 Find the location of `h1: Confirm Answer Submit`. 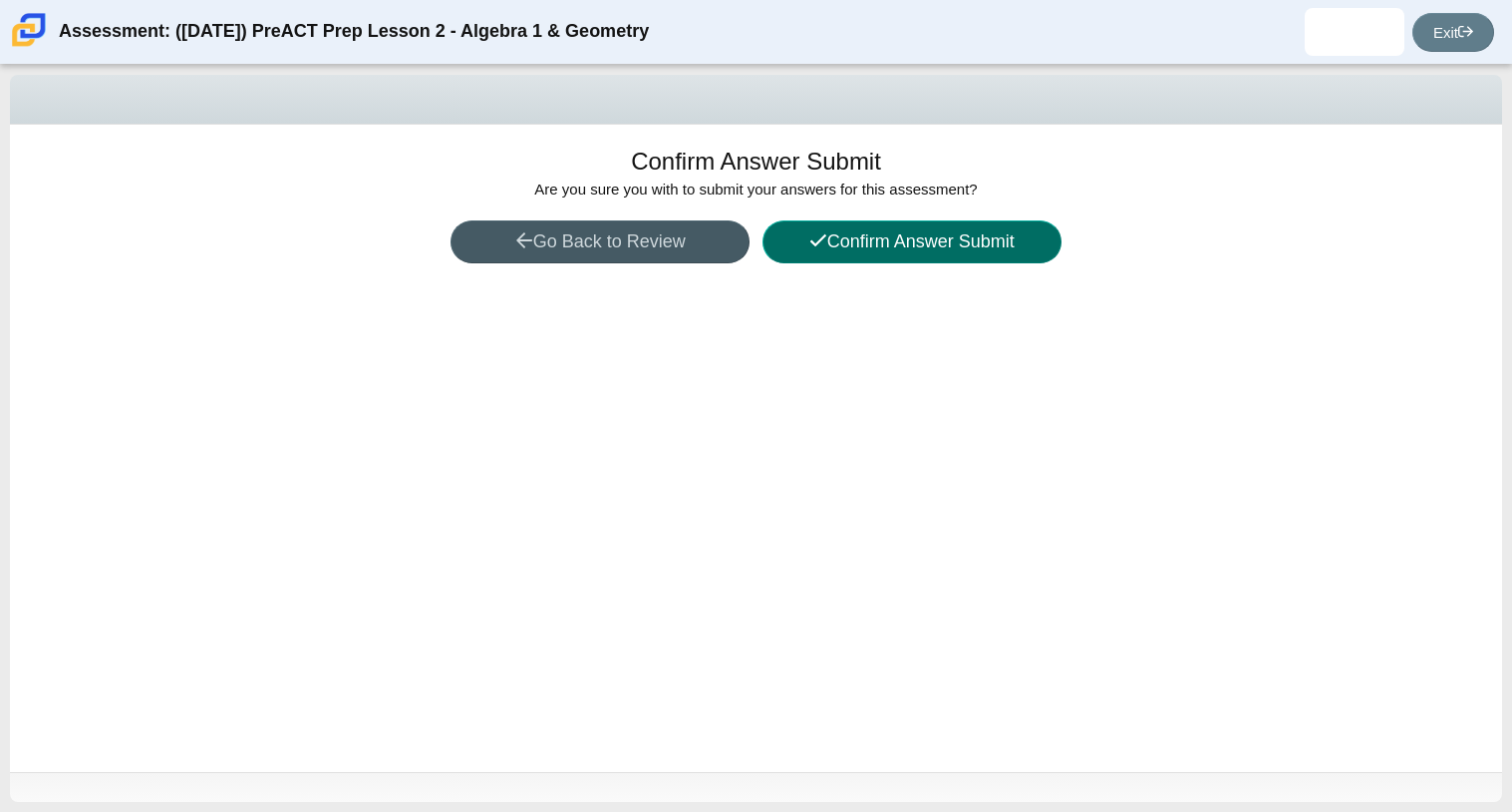

h1: Confirm Answer Submit is located at coordinates (756, 162).